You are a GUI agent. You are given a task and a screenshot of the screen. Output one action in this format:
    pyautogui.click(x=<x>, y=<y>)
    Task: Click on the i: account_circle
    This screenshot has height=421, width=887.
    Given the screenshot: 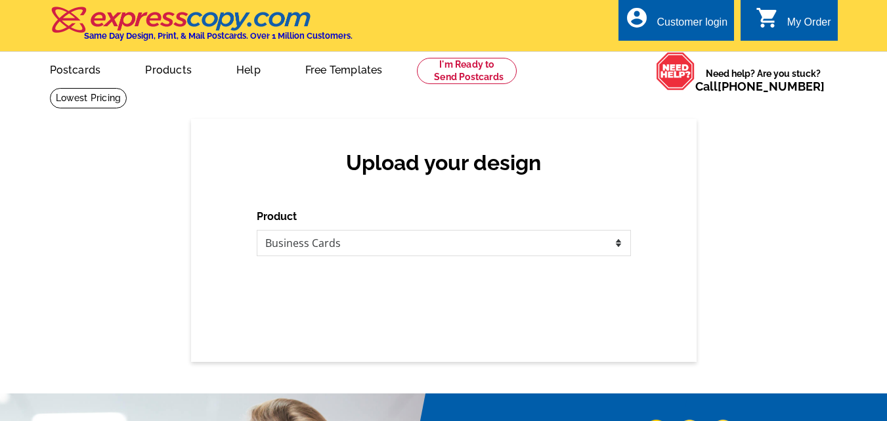 What is the action you would take?
    pyautogui.click(x=637, y=18)
    